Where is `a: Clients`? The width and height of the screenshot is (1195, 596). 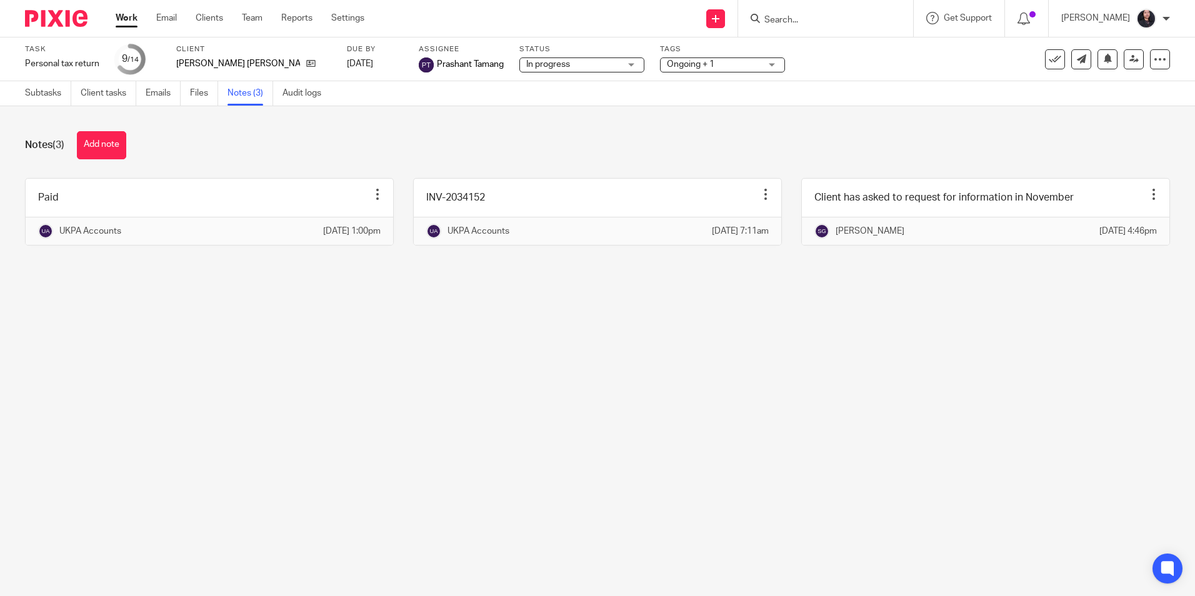
a: Clients is located at coordinates (209, 18).